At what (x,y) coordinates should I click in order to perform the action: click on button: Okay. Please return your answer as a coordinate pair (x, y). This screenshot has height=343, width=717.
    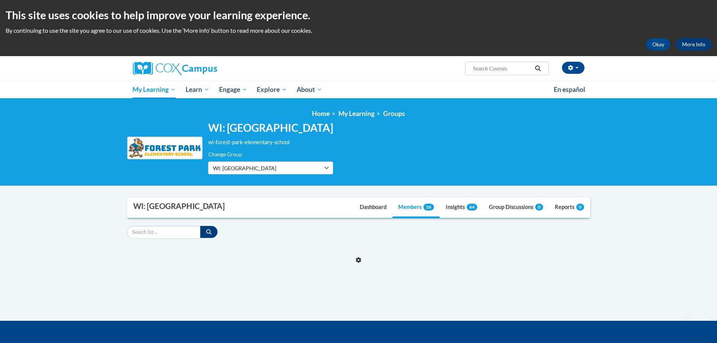
    Looking at the image, I should click on (658, 44).